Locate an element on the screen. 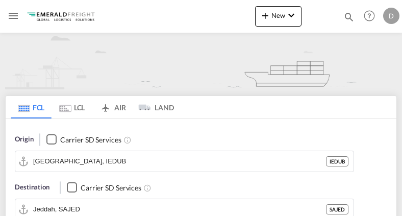 The image size is (402, 216). md-pagination-wrapper: Use the left and right arrow keys to navigate between tabs is located at coordinates (92, 107).